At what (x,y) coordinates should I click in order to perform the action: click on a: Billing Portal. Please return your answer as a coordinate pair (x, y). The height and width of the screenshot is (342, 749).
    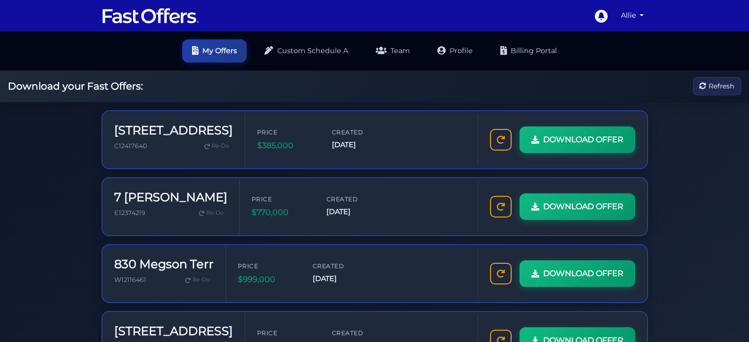
    Looking at the image, I should click on (528, 51).